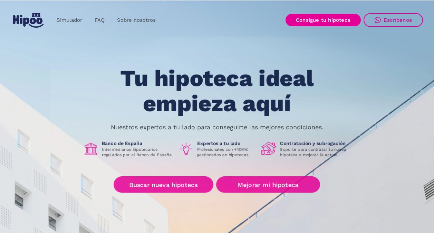 Image resolution: width=434 pixels, height=233 pixels. What do you see at coordinates (217, 127) in the screenshot?
I see `p: Nuestros expertos a tu lado para conseguirte las mejores condiciones.` at bounding box center [217, 127].